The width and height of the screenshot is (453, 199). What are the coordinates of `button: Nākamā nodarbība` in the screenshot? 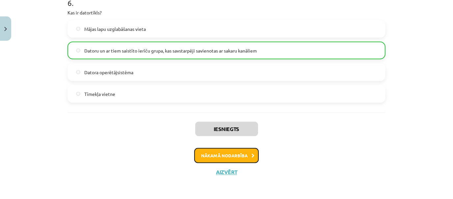 It's located at (226, 156).